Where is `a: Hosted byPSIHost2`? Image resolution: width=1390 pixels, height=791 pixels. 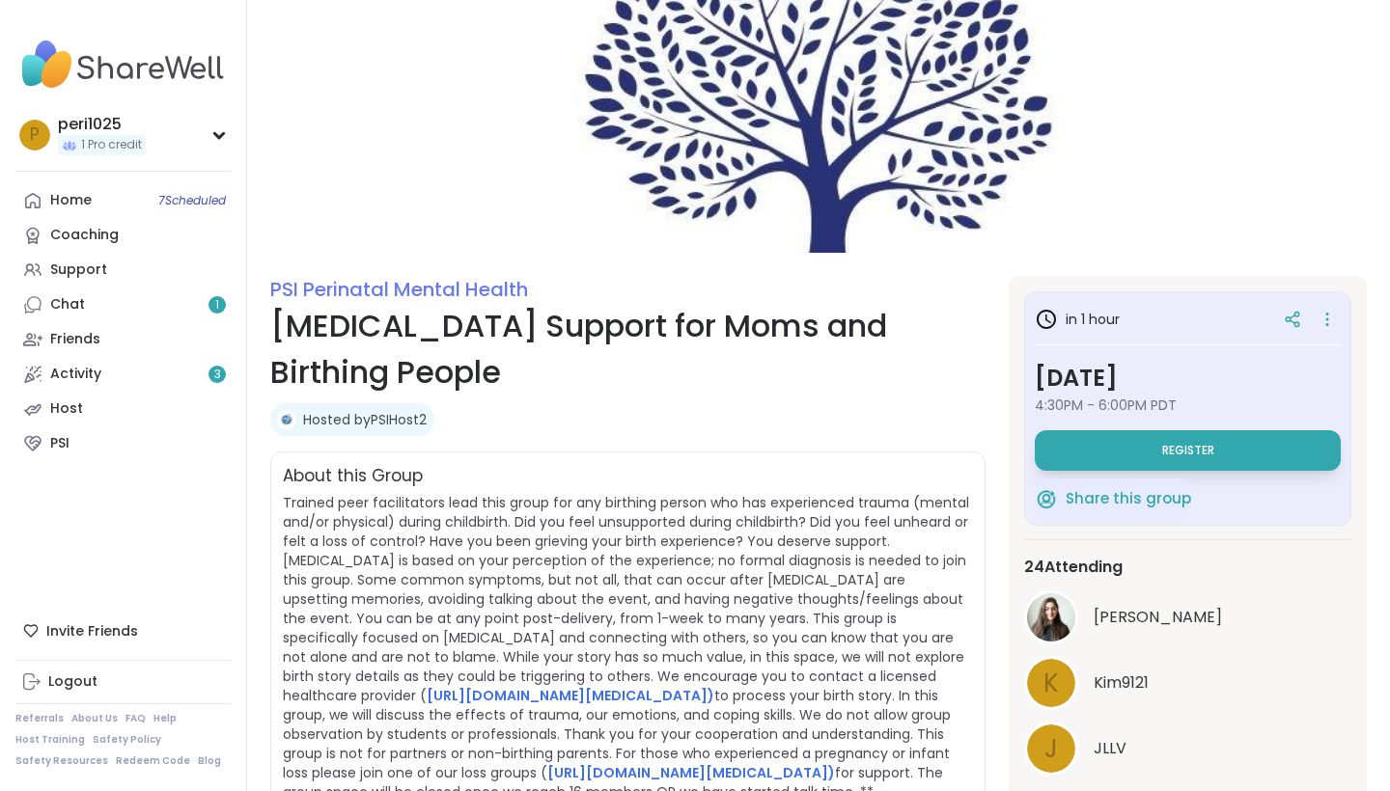 a: Hosted byPSIHost2 is located at coordinates (365, 420).